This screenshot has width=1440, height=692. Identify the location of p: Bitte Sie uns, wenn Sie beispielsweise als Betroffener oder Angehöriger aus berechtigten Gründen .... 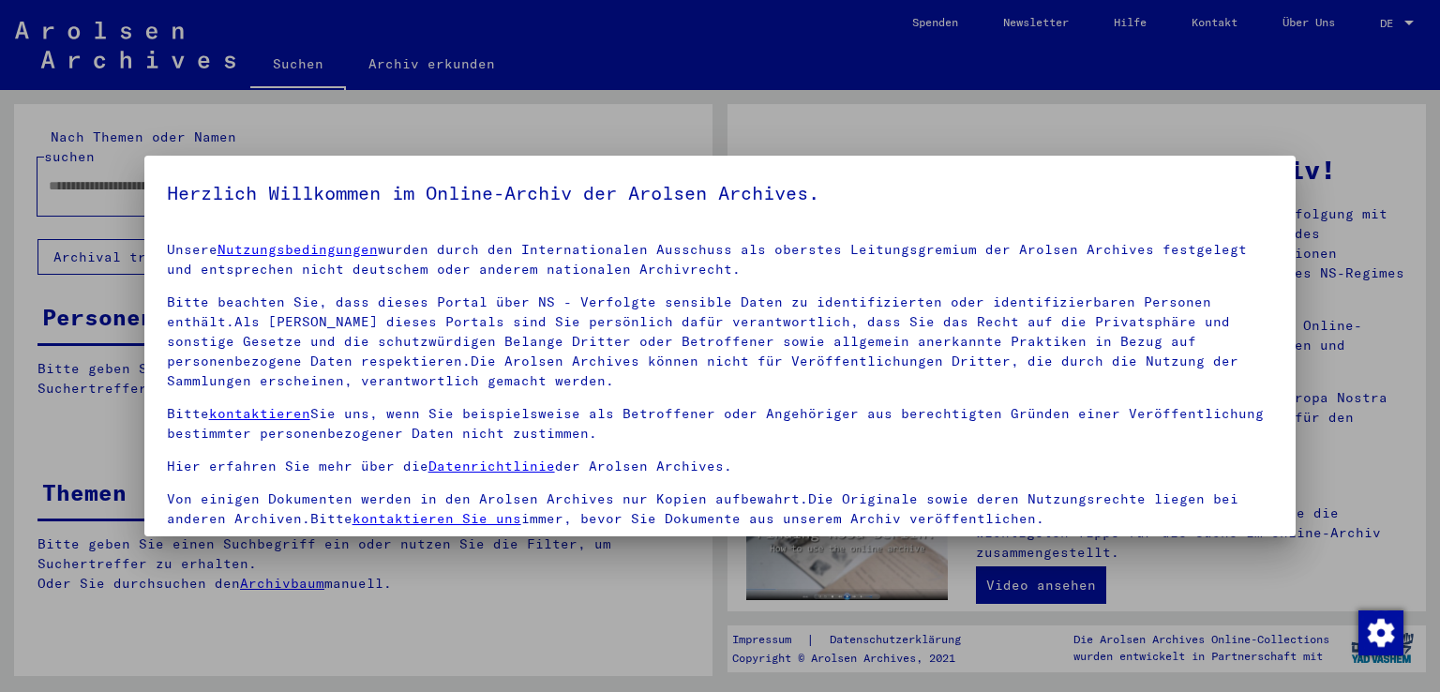
(720, 424).